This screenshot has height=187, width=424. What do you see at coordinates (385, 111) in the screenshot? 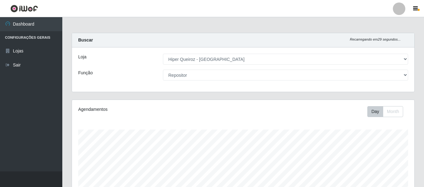
I see `div: First group` at bounding box center [385, 111].